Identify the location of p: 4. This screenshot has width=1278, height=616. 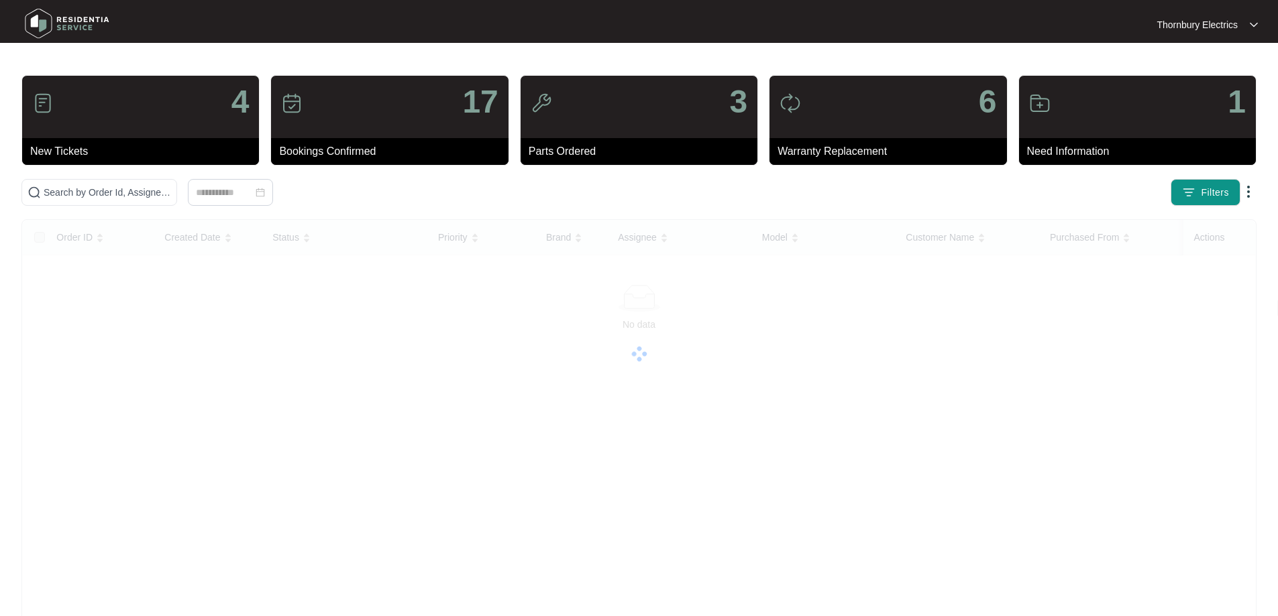
(240, 102).